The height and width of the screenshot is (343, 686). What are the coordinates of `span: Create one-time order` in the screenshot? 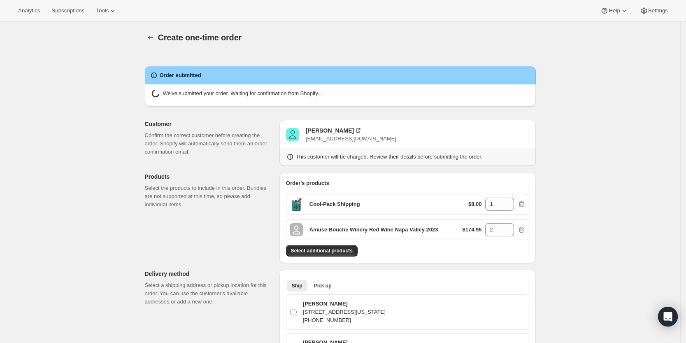 It's located at (200, 37).